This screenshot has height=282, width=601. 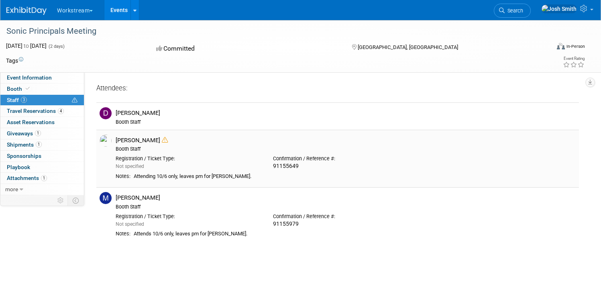 What do you see at coordinates (559, 9) in the screenshot?
I see `img: Josh Smith` at bounding box center [559, 9].